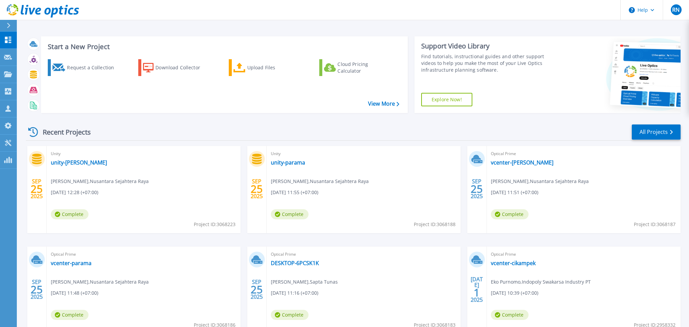 The width and height of the screenshot is (689, 327). I want to click on a: unity-parama, so click(288, 162).